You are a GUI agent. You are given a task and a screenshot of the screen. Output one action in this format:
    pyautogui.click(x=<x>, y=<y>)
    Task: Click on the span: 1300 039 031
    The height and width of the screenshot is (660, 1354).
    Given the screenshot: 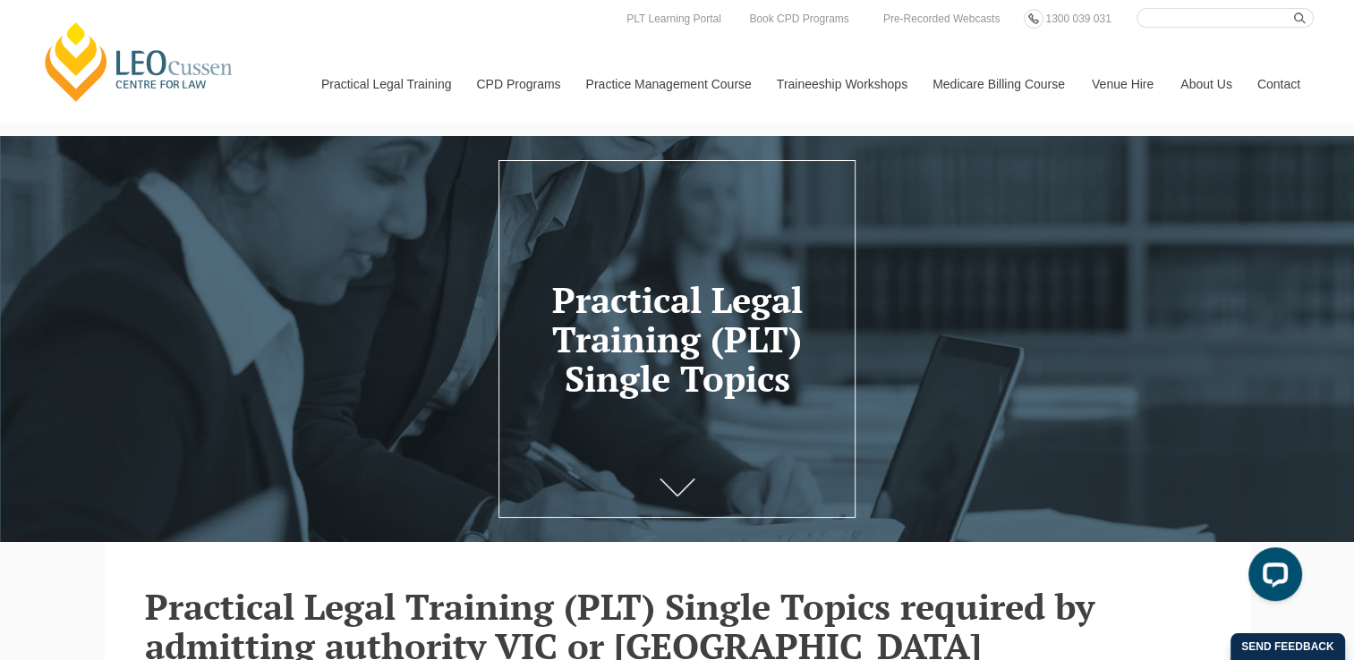 What is the action you would take?
    pyautogui.click(x=1077, y=19)
    